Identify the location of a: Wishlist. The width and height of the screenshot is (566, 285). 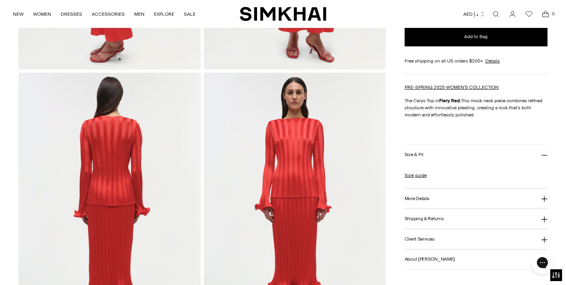
(529, 14).